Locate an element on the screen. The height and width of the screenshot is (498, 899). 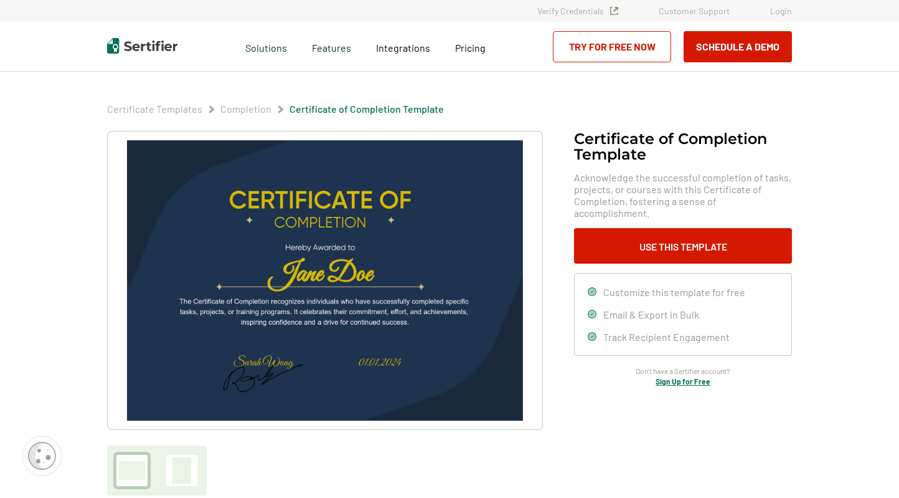
a: Sign Up for Free is located at coordinates (683, 381).